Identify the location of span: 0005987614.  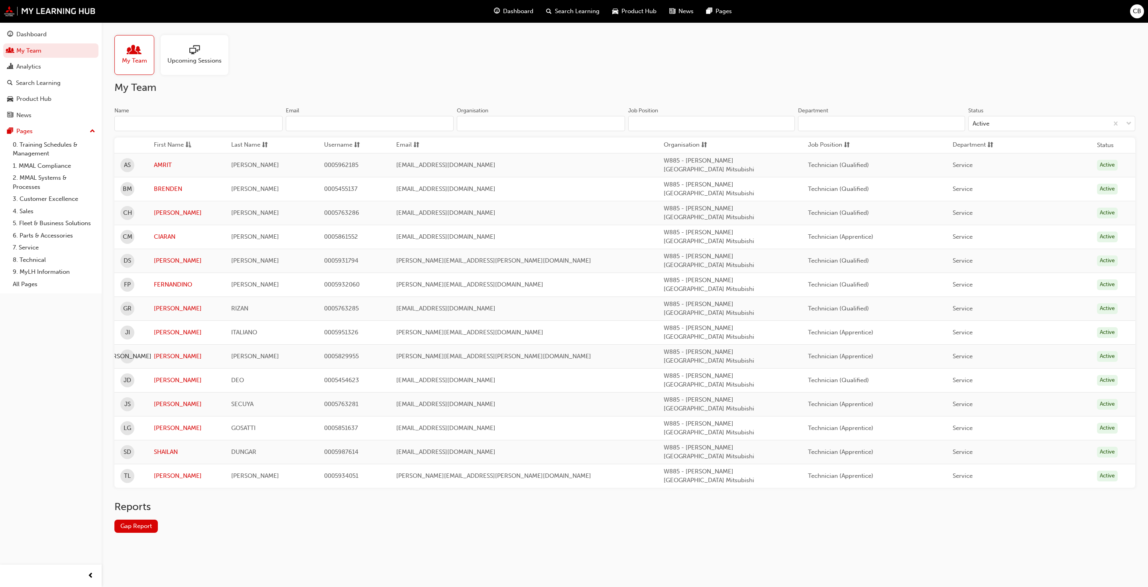
(341, 452).